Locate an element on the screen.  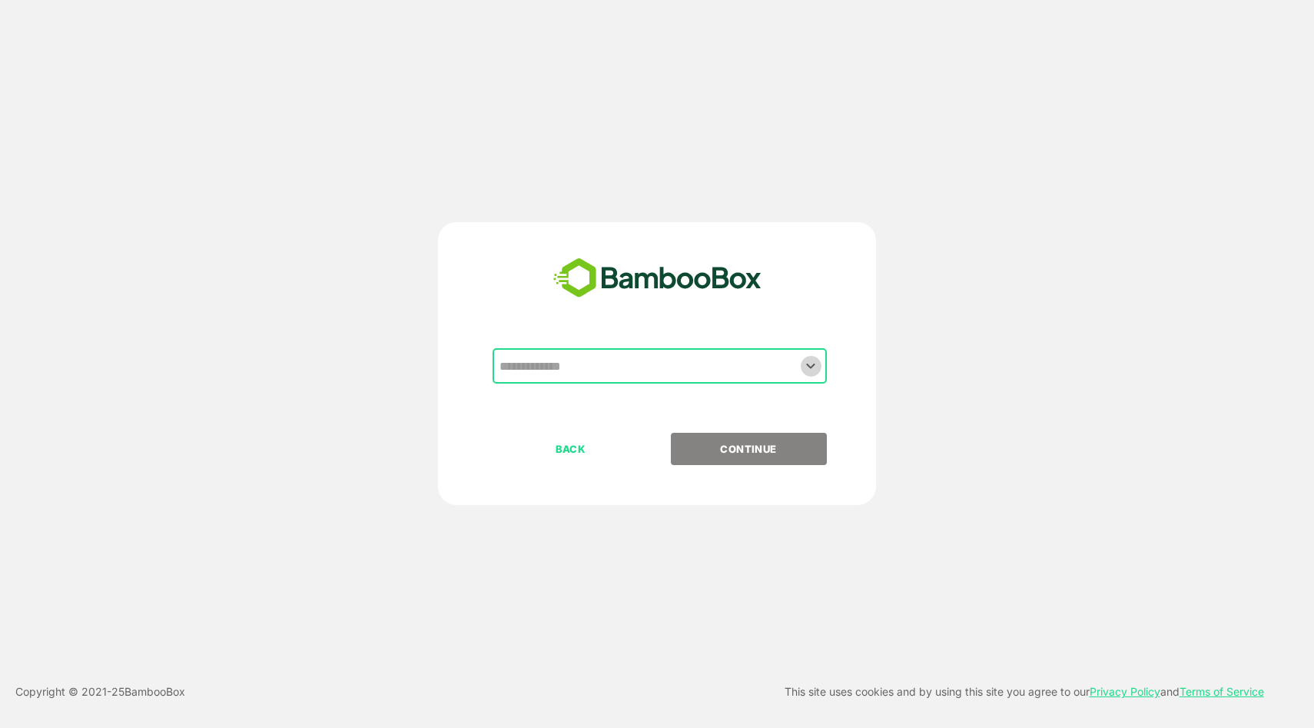
a: Privacy Policy is located at coordinates (1125, 691).